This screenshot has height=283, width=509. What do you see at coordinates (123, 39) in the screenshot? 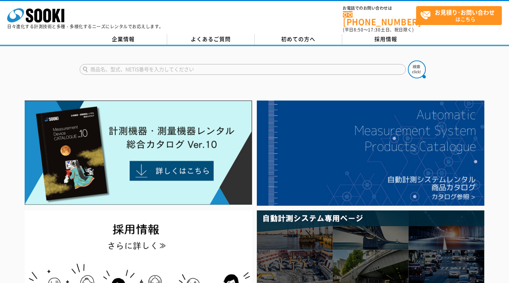
I see `a: 企業情報` at bounding box center [123, 39].